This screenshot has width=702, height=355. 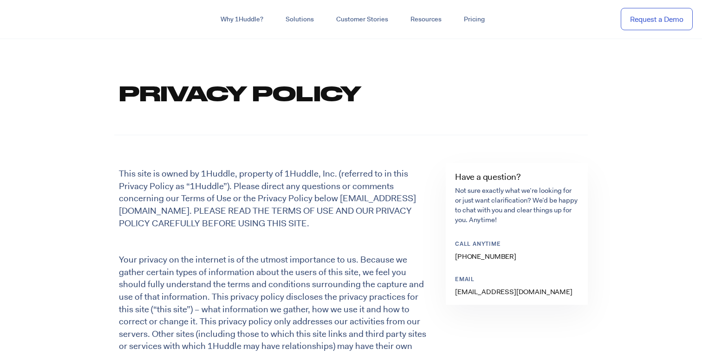 I want to click on h4: Have a question?, so click(x=517, y=176).